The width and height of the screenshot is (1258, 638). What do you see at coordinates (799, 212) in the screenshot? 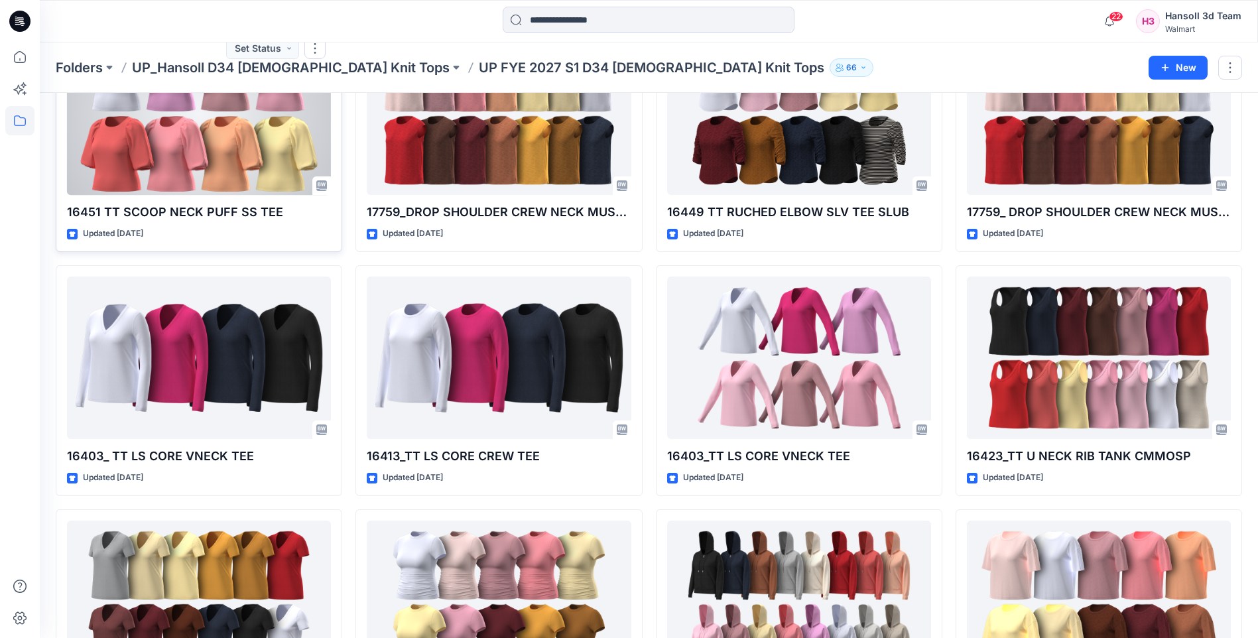
I see `p: 16449 TT RUCHED ELBOW SLV TEE SLUB` at bounding box center [799, 212].